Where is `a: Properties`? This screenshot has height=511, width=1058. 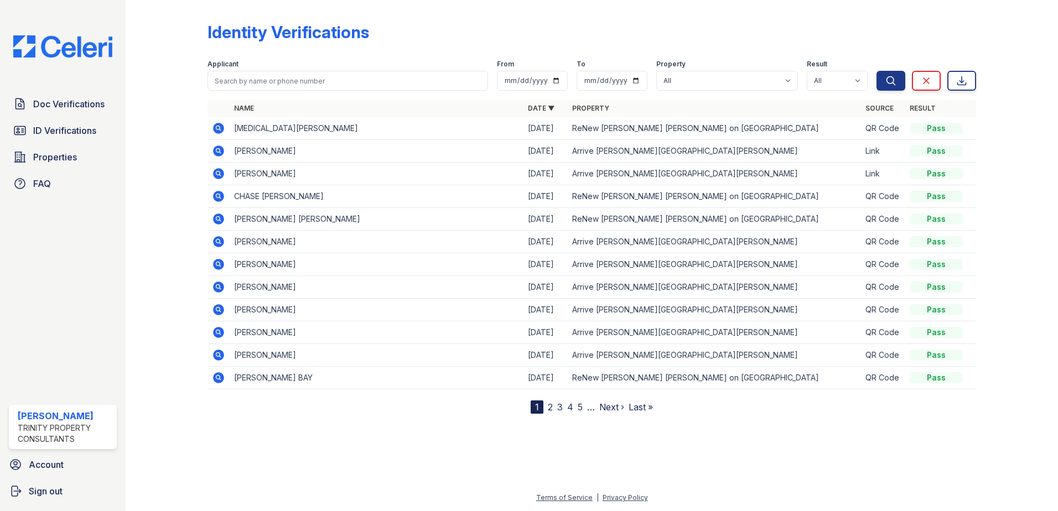 a: Properties is located at coordinates (63, 157).